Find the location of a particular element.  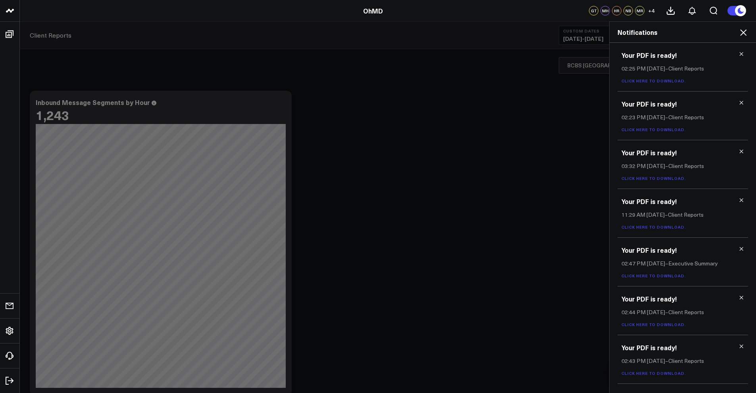

span: – Executive Summary is located at coordinates (691, 263).